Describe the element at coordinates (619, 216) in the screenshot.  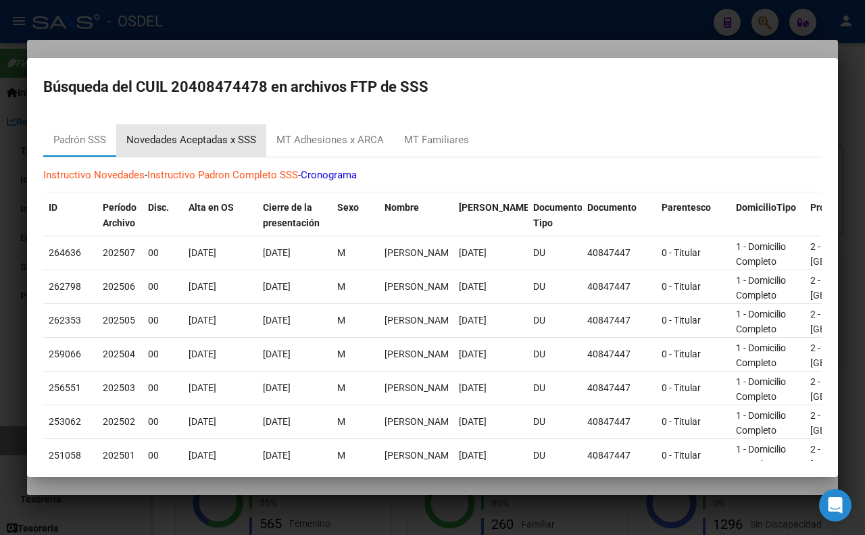
I see `datatable-header-cell: Documento` at that location.